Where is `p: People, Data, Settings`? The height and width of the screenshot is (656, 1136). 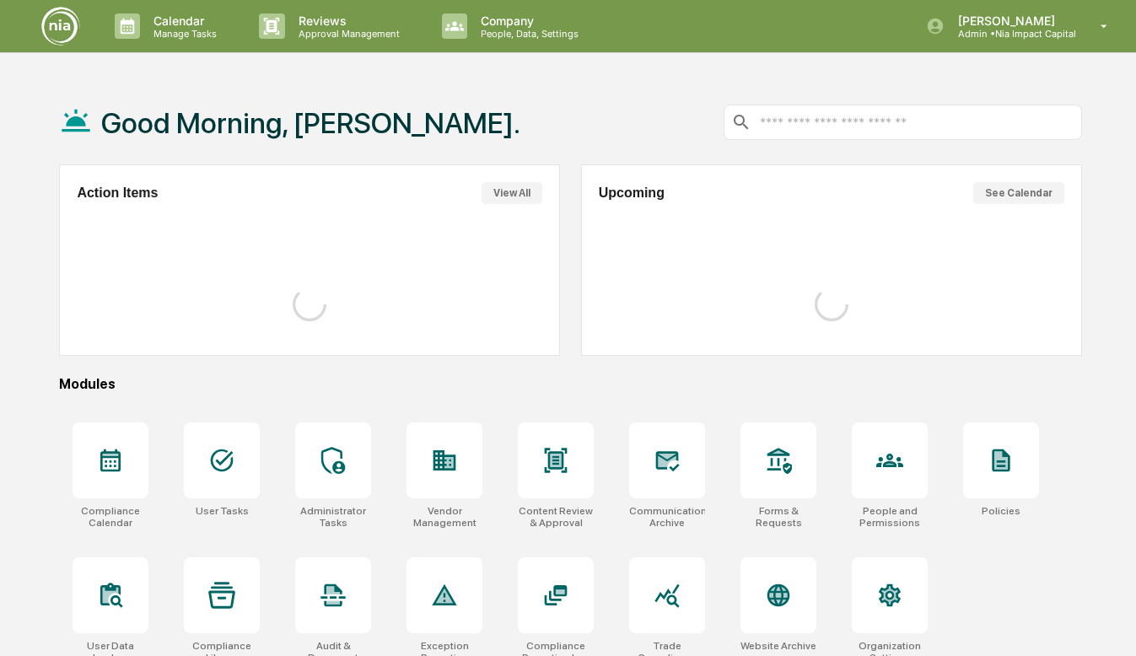
p: People, Data, Settings is located at coordinates (527, 34).